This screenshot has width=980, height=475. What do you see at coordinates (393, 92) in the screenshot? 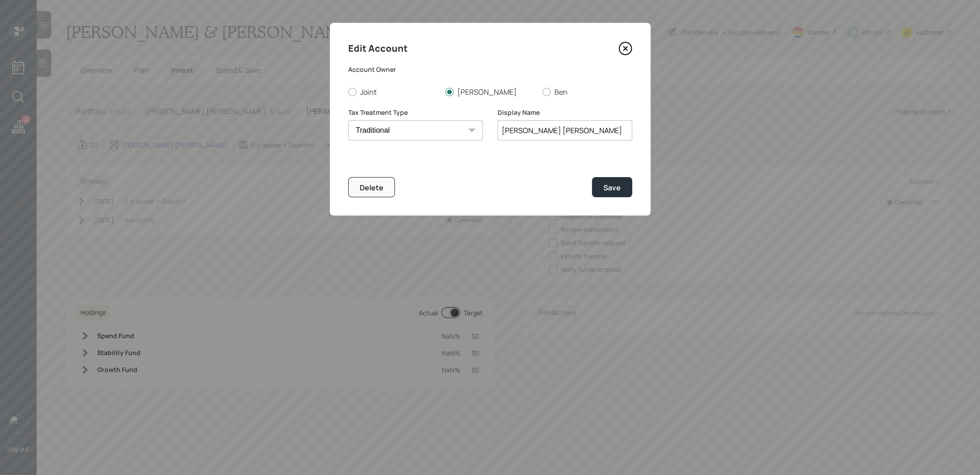
I see `label: Joint` at bounding box center [393, 92].